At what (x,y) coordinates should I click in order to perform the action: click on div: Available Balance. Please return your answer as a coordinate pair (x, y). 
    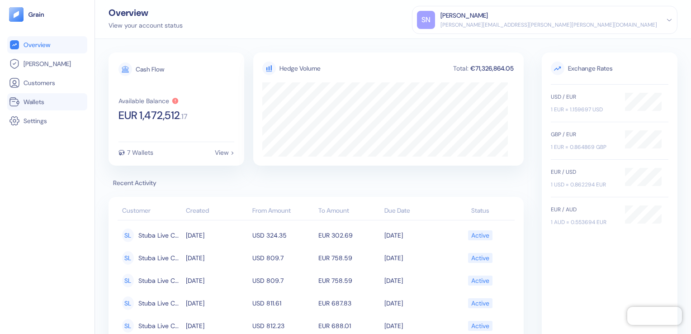
    Looking at the image, I should click on (144, 101).